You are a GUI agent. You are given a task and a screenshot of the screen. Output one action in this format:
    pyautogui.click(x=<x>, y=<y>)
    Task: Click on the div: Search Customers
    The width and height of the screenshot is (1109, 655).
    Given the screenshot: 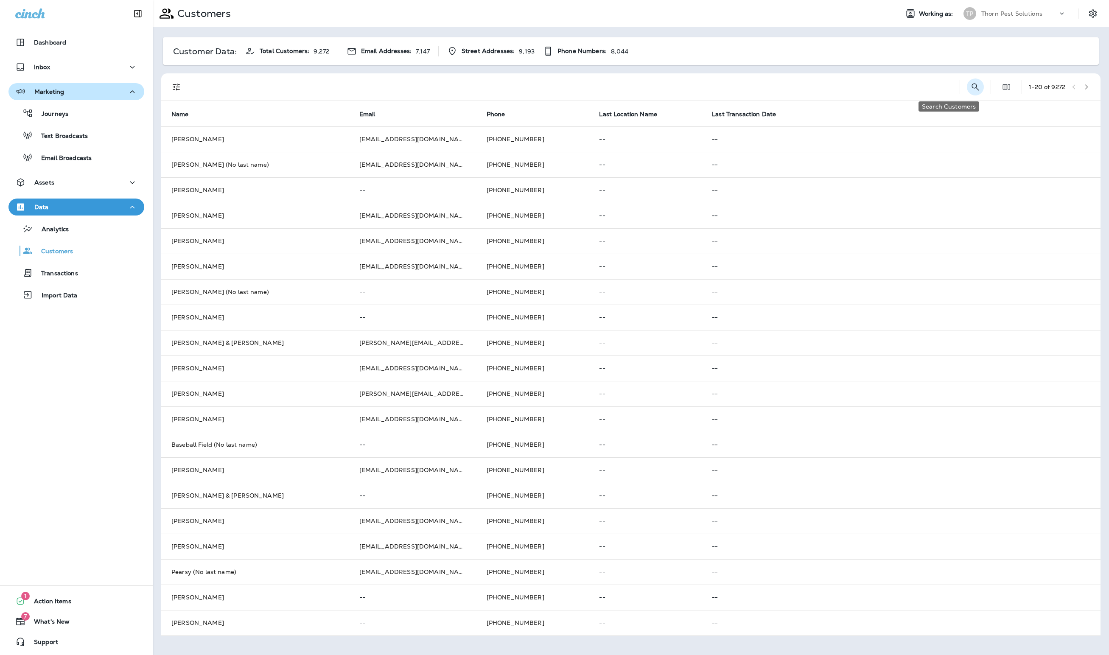 What is the action you would take?
    pyautogui.click(x=949, y=106)
    